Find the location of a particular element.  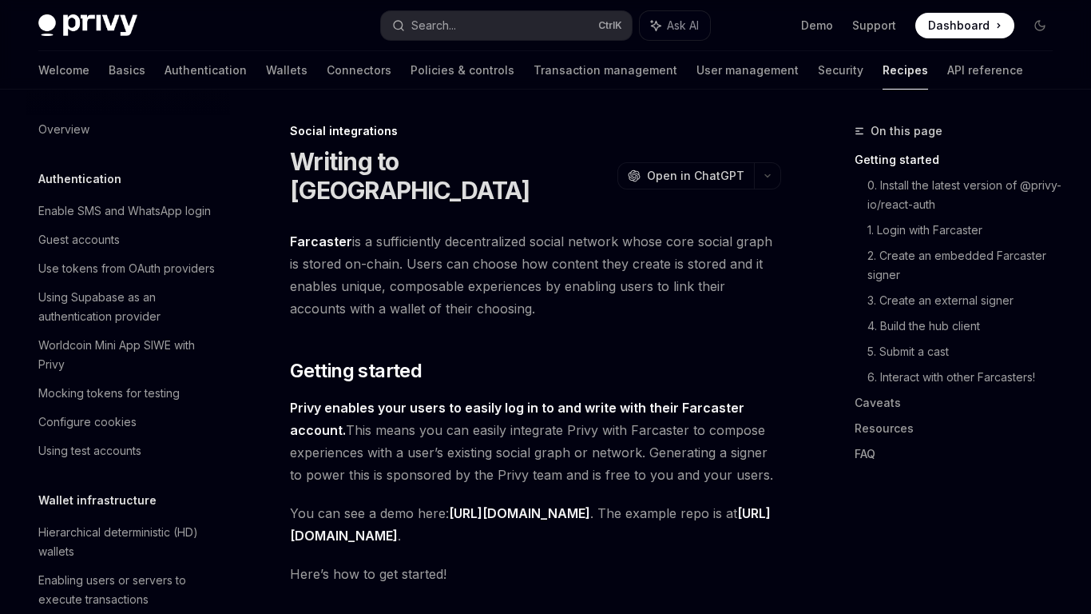

a: FAQ is located at coordinates (960, 454).